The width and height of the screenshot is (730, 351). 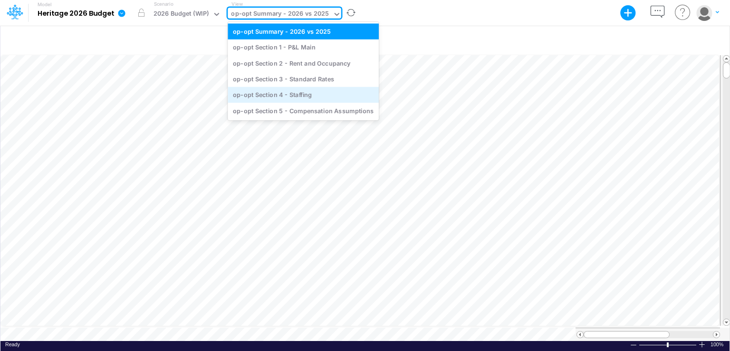 What do you see at coordinates (702, 344) in the screenshot?
I see `div: Zoom In` at bounding box center [702, 344].